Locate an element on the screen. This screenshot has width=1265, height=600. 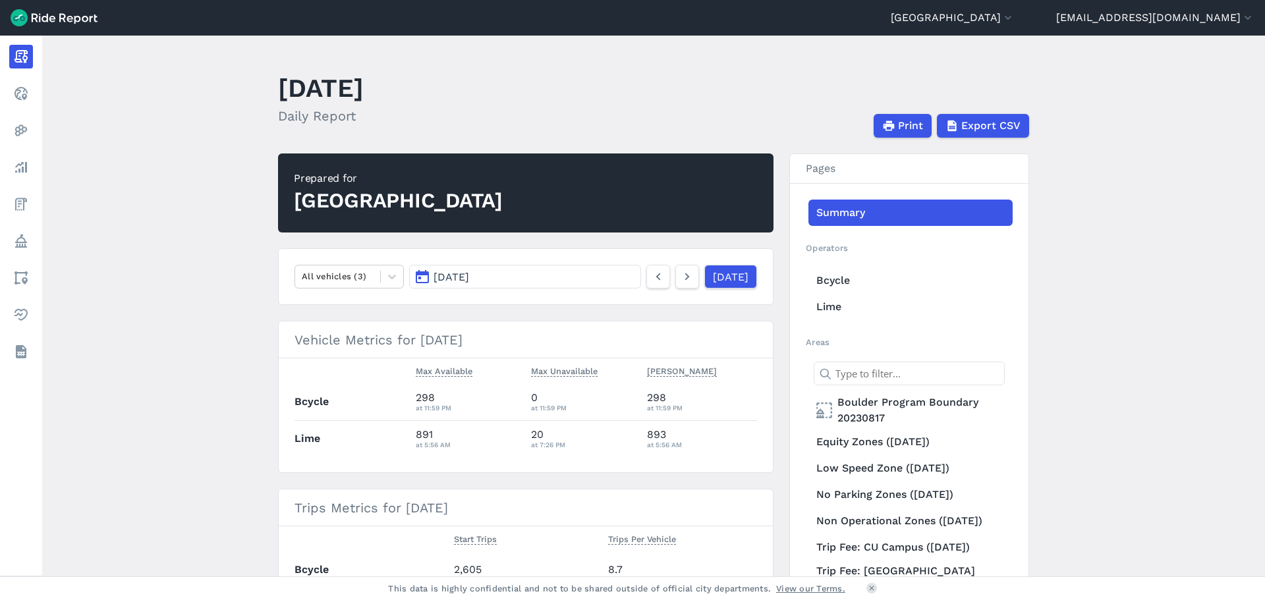
div: 891 is located at coordinates (468, 439).